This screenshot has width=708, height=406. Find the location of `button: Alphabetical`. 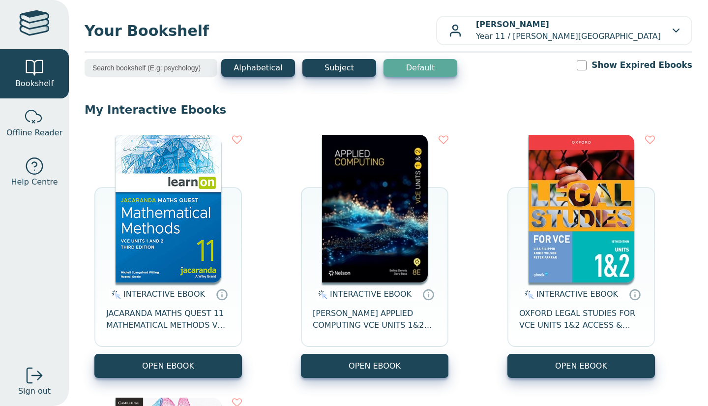

button: Alphabetical is located at coordinates (258, 68).